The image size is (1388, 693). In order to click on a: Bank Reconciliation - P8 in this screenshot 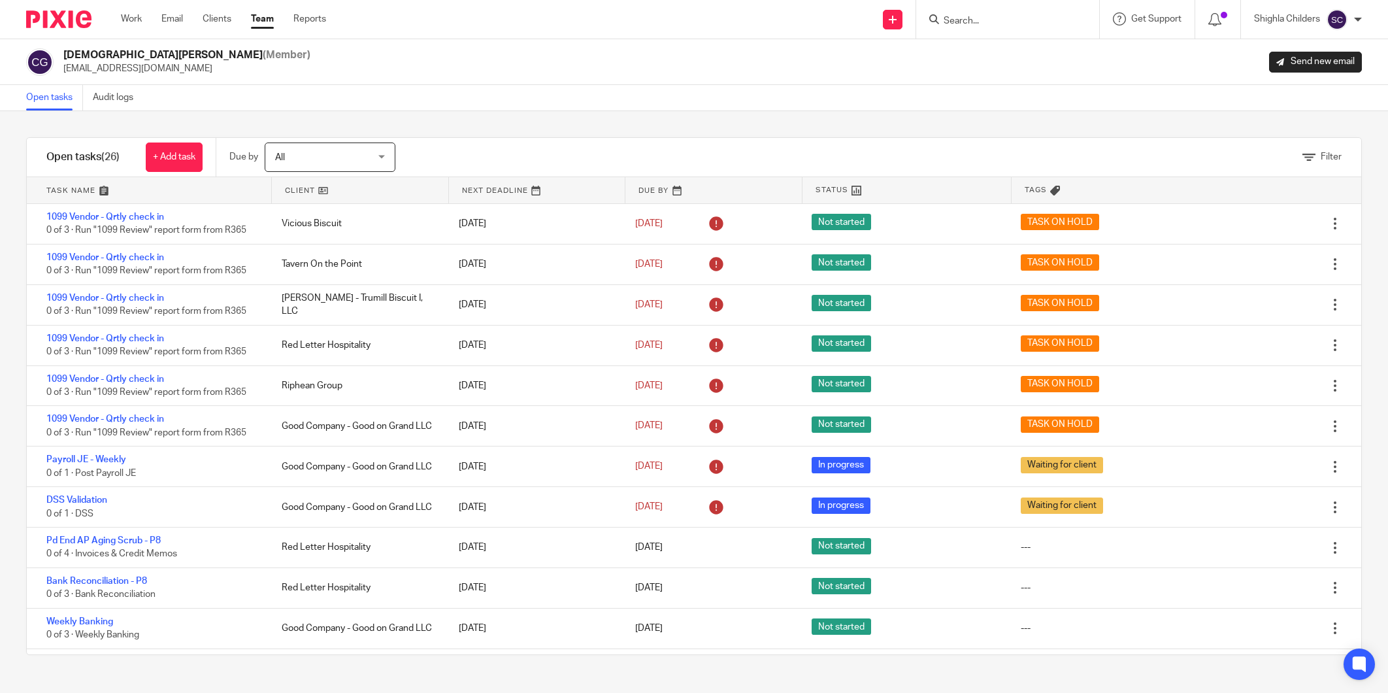, I will do `click(97, 581)`.